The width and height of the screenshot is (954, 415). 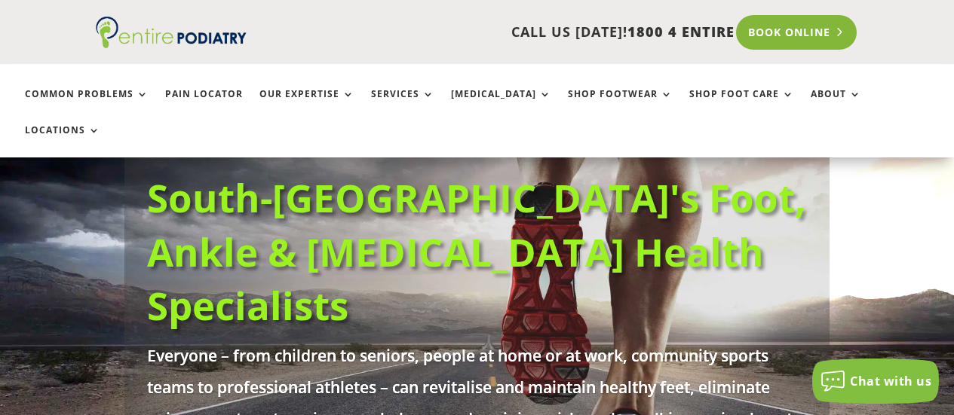 What do you see at coordinates (171, 32) in the screenshot?
I see `img: logo (1)` at bounding box center [171, 32].